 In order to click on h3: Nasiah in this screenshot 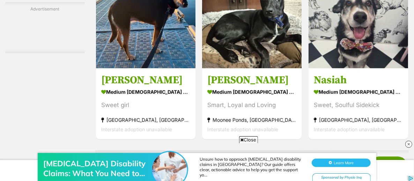, I will do `click(358, 80)`.